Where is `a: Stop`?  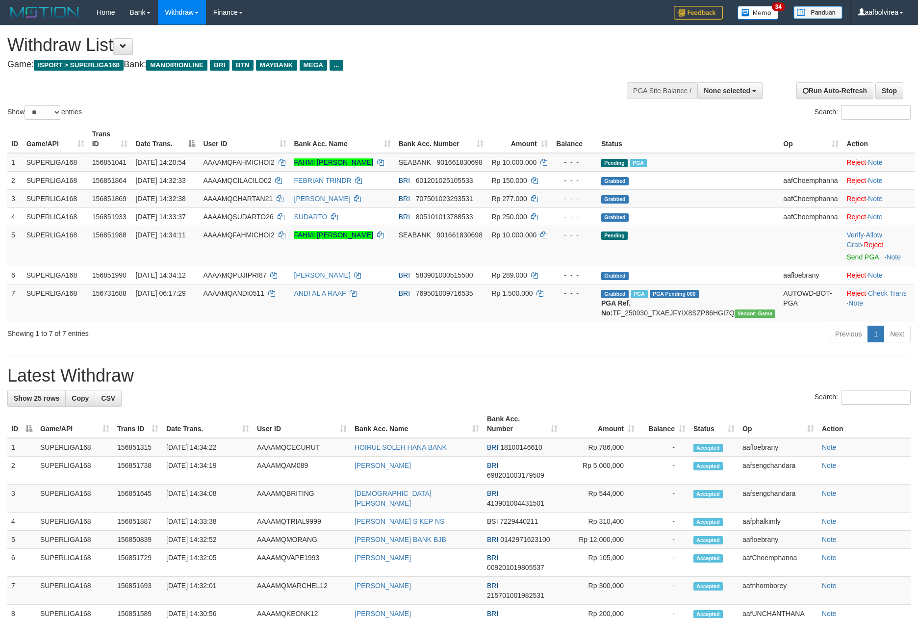 a: Stop is located at coordinates (889, 91).